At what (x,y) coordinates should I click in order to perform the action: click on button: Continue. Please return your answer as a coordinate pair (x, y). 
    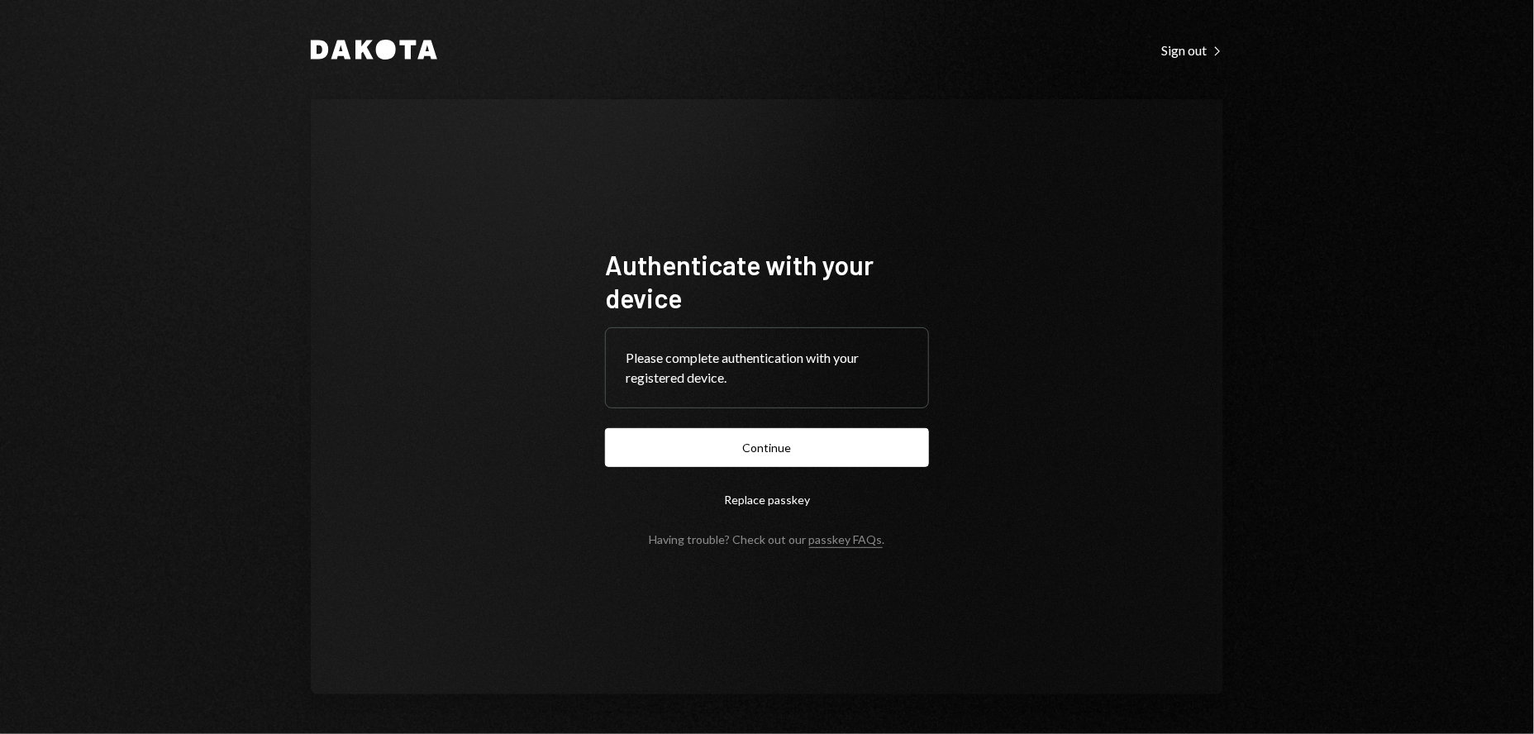
    Looking at the image, I should click on (767, 447).